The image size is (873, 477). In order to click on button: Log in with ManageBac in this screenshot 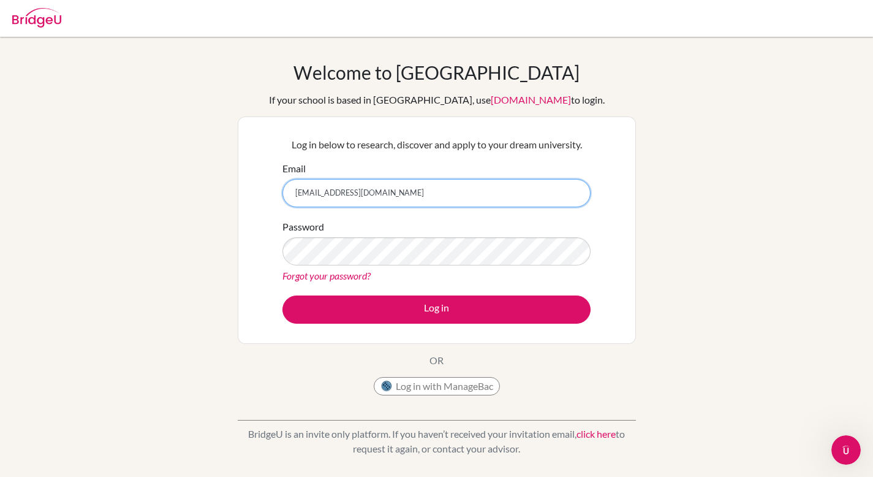, I will do `click(437, 386)`.